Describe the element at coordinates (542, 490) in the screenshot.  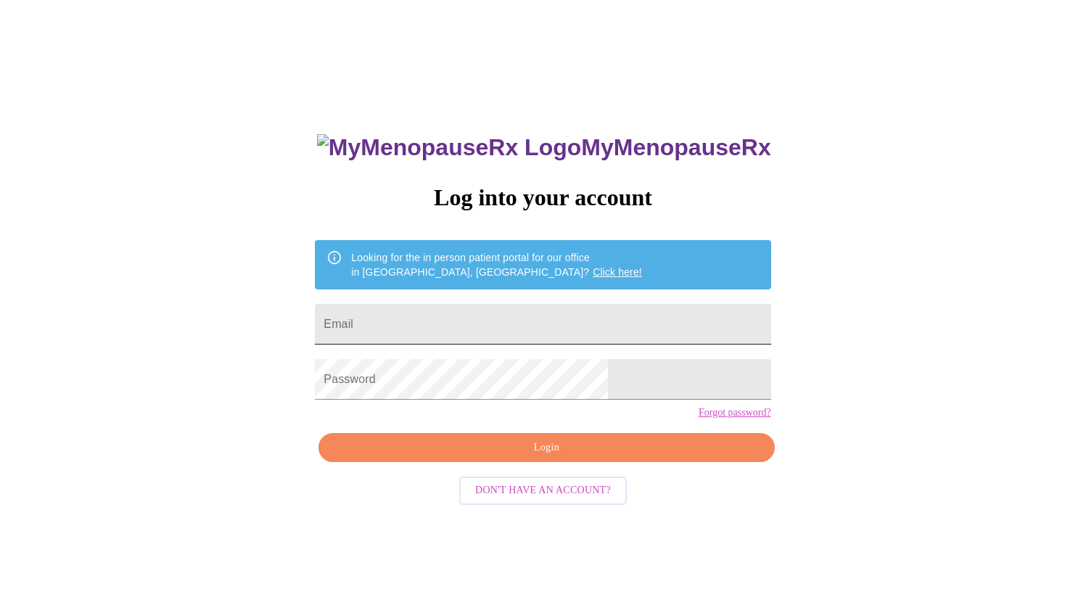
I see `span: Don't have an account?` at that location.